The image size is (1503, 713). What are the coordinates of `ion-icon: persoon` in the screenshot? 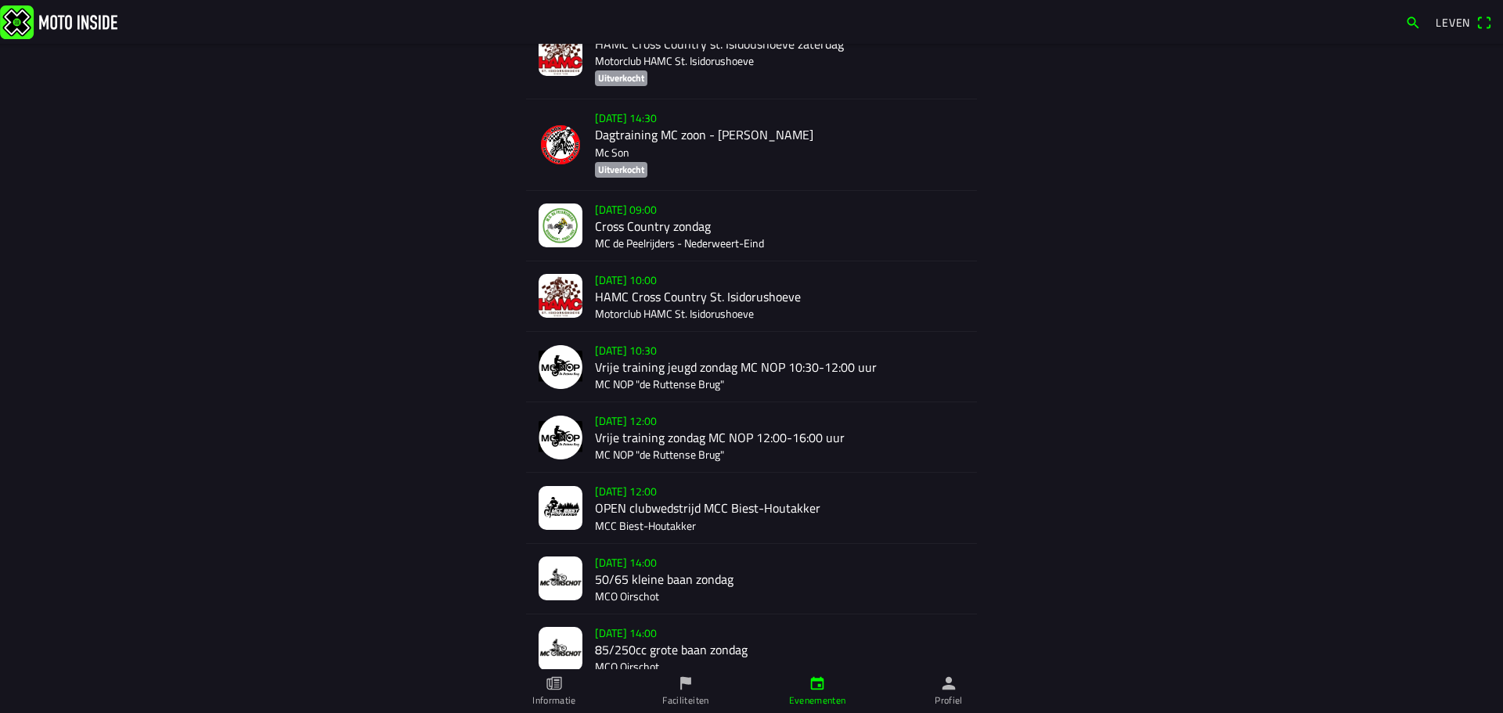 It's located at (949, 683).